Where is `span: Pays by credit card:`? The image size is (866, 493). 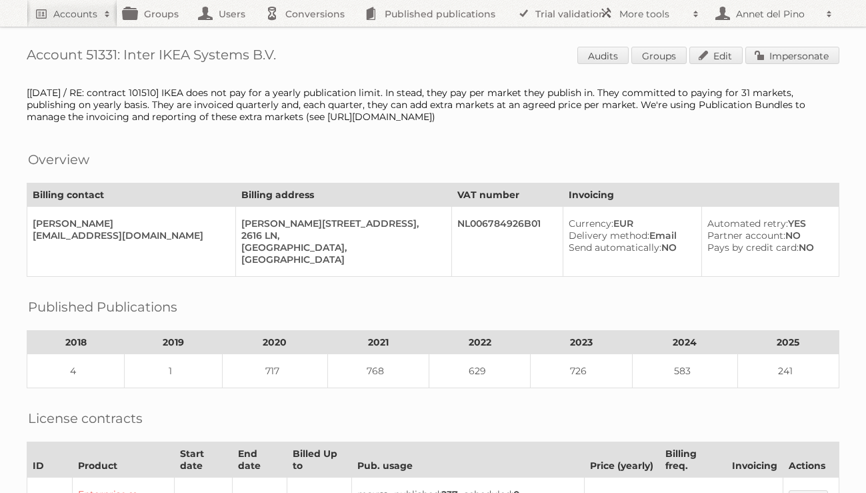
span: Pays by credit card: is located at coordinates (753, 247).